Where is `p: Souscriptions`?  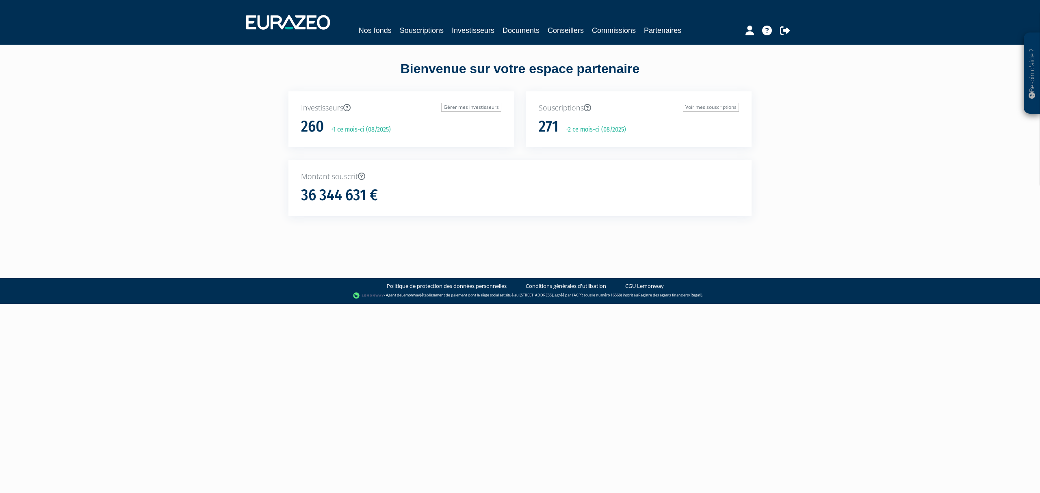
p: Souscriptions is located at coordinates (639, 108).